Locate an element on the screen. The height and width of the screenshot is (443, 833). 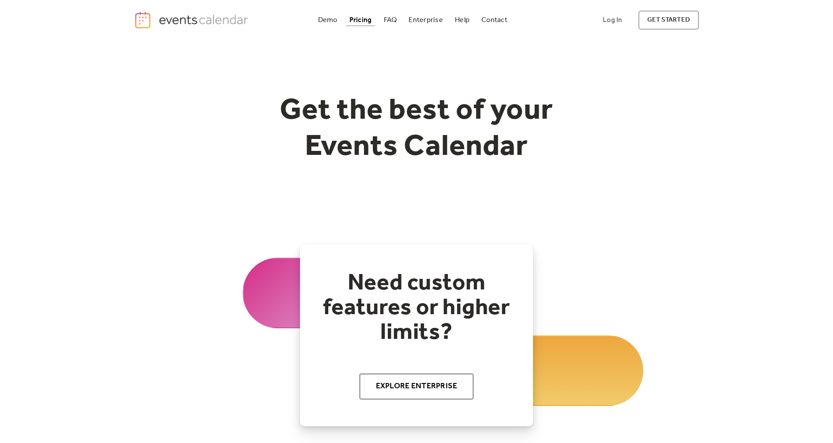
a: FAQ is located at coordinates (391, 20).